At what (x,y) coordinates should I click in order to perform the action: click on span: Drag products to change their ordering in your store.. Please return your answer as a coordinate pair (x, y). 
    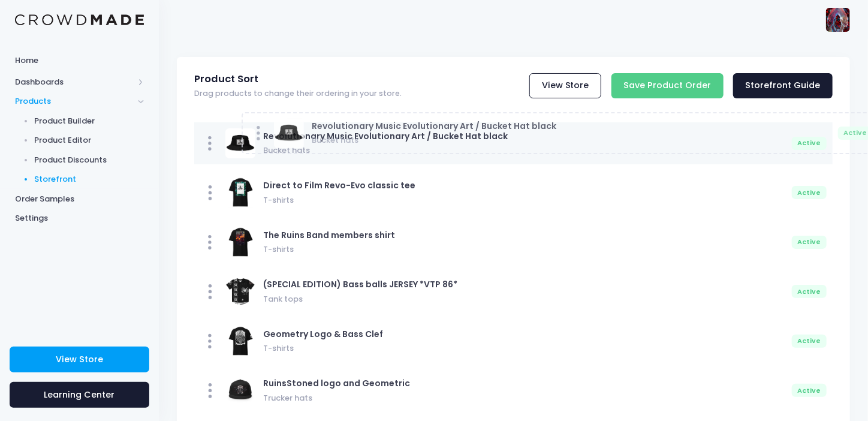
    Looking at the image, I should click on (298, 93).